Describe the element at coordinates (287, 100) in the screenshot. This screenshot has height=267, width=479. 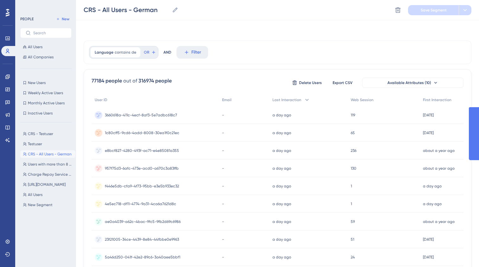
I see `span: Last Interaction` at that location.